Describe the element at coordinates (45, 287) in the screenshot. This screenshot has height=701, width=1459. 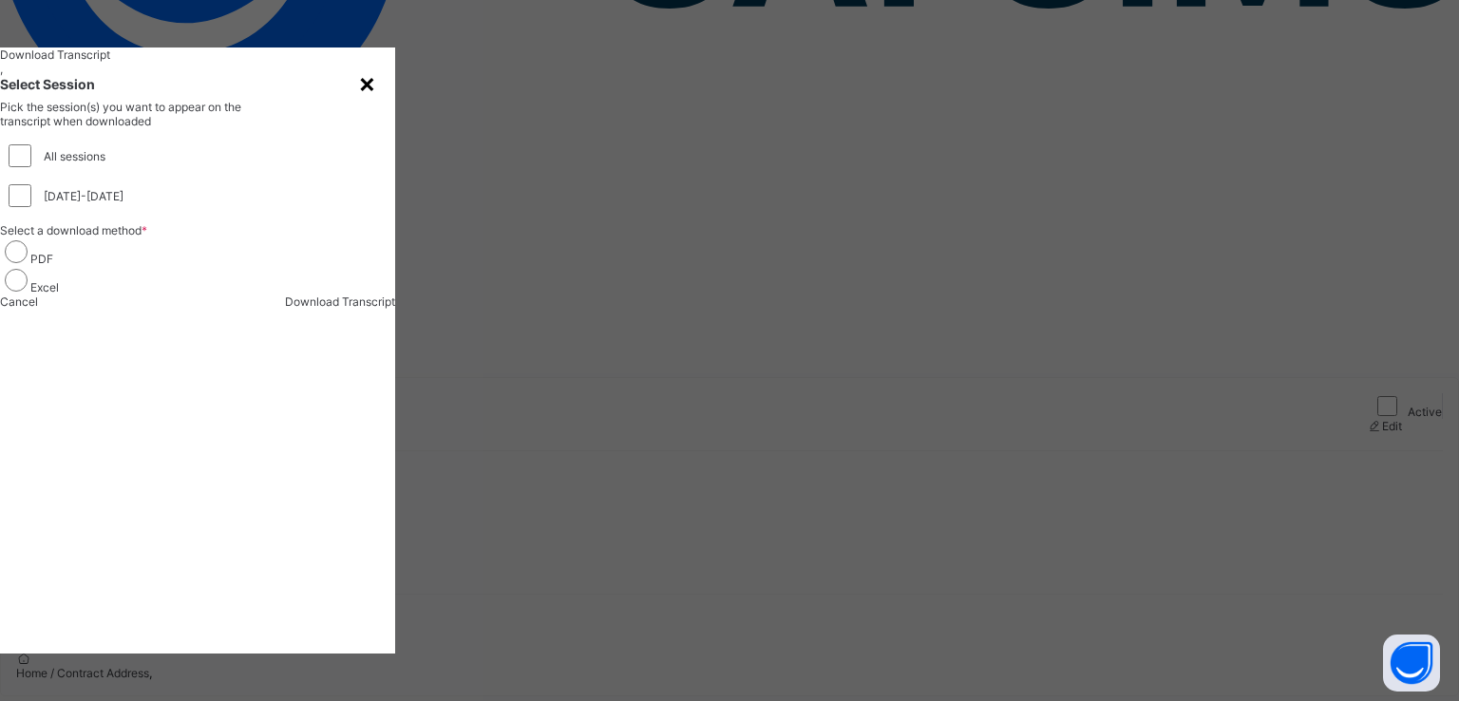
I see `label: Excel` at that location.